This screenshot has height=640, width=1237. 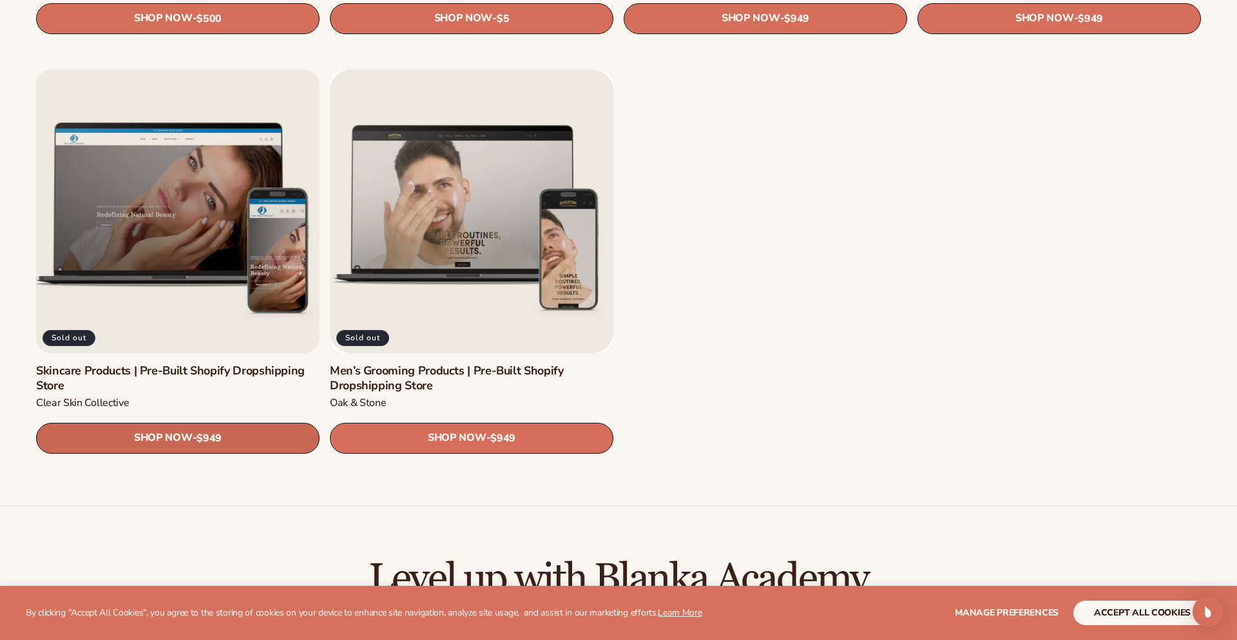 I want to click on a: Men’s Grooming Products | Pre-Built Shopify Dropshipping Store, so click(x=472, y=378).